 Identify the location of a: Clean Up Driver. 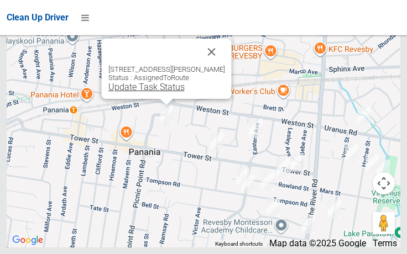
(38, 18).